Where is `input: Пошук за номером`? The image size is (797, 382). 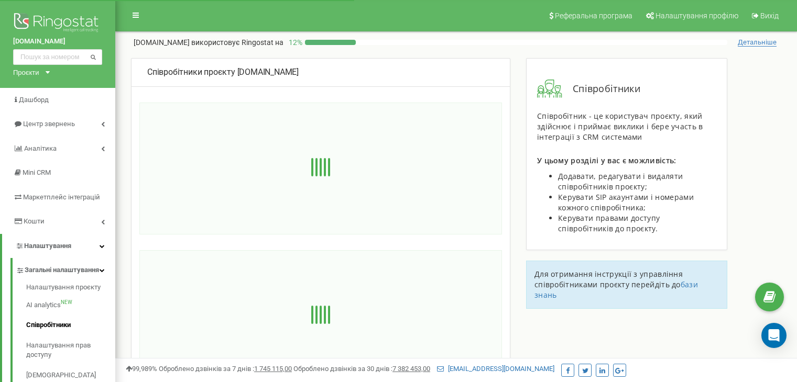 input: Пошук за номером is located at coordinates (58, 57).